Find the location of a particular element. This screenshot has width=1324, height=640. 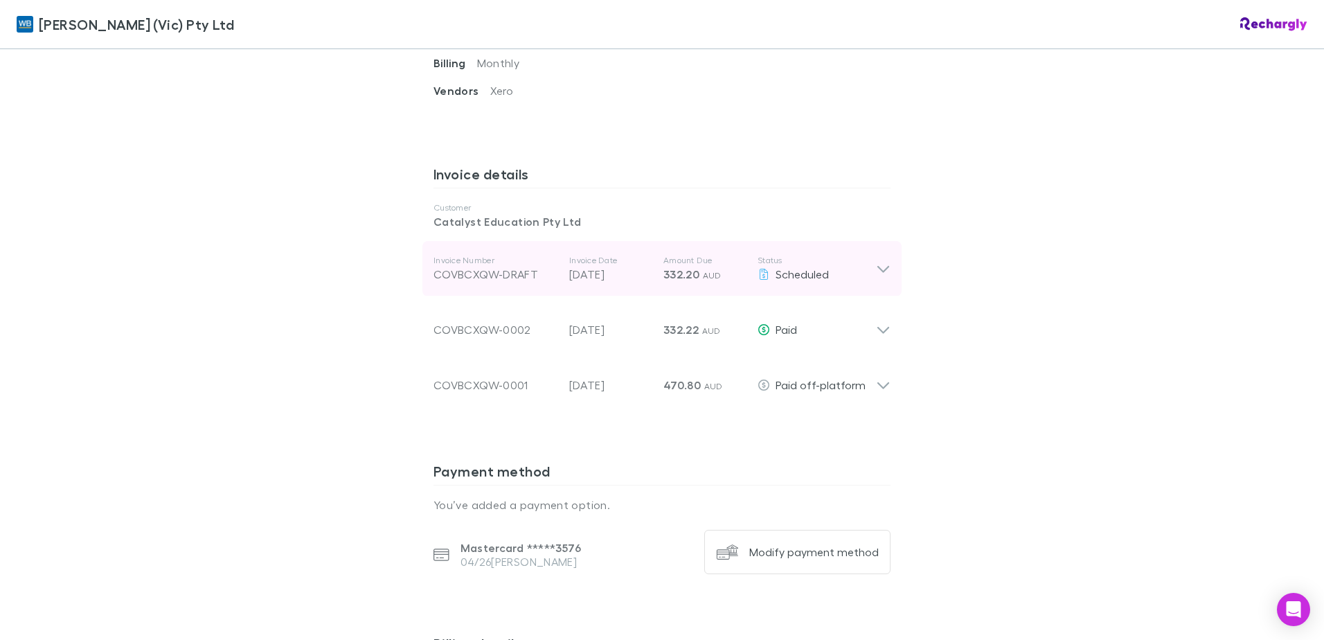

div: Open Intercom Messenger is located at coordinates (1294, 610).